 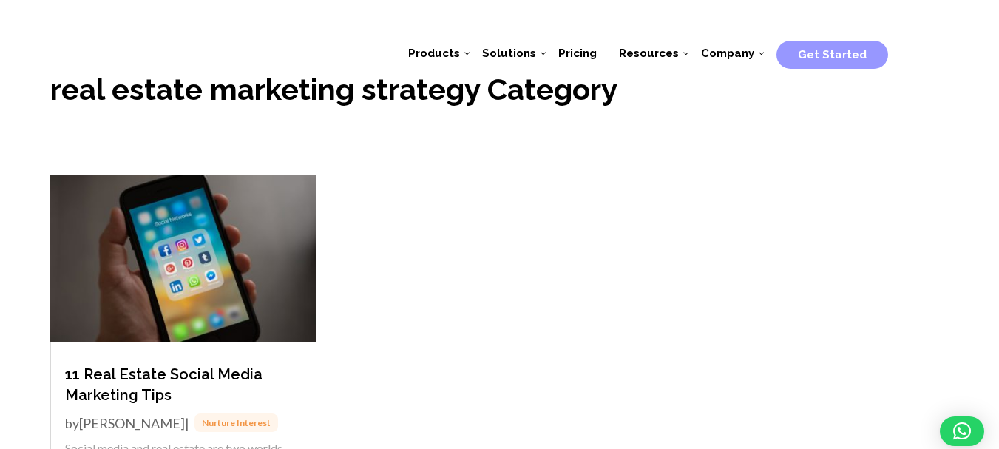 I want to click on span: Company, so click(x=728, y=53).